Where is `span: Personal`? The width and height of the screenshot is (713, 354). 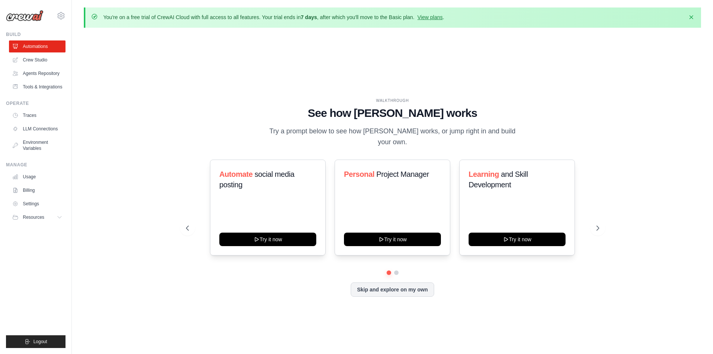 span: Personal is located at coordinates (359, 174).